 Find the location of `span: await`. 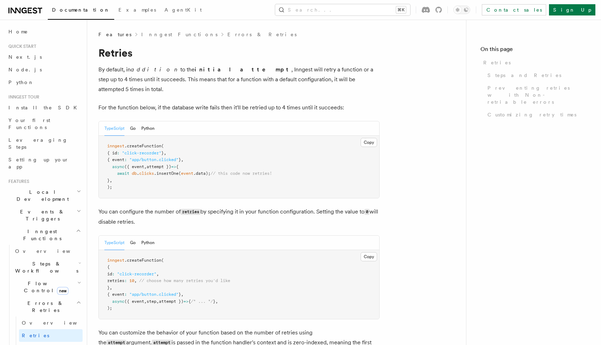

span: await is located at coordinates (123, 173).